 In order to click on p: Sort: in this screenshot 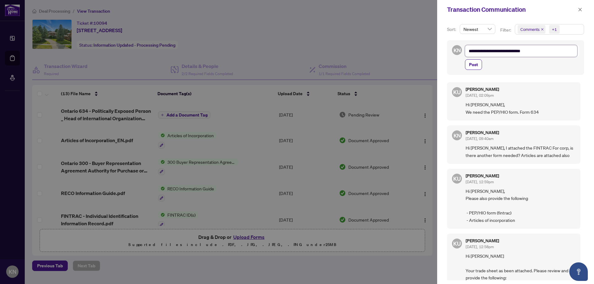, I will do `click(452, 29)`.